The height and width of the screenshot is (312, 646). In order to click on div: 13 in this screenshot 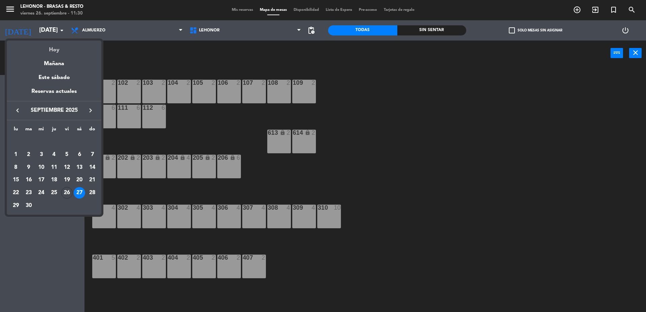, I will do `click(79, 168)`.